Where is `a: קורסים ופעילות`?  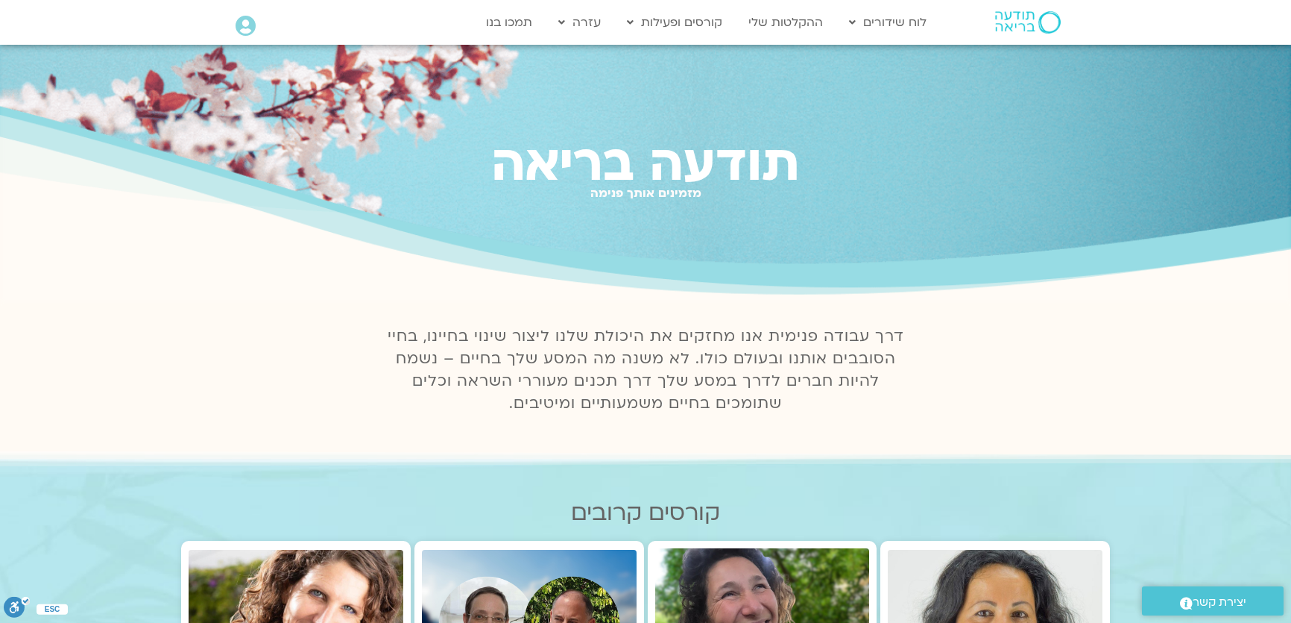
a: קורסים ופעילות is located at coordinates (675, 22).